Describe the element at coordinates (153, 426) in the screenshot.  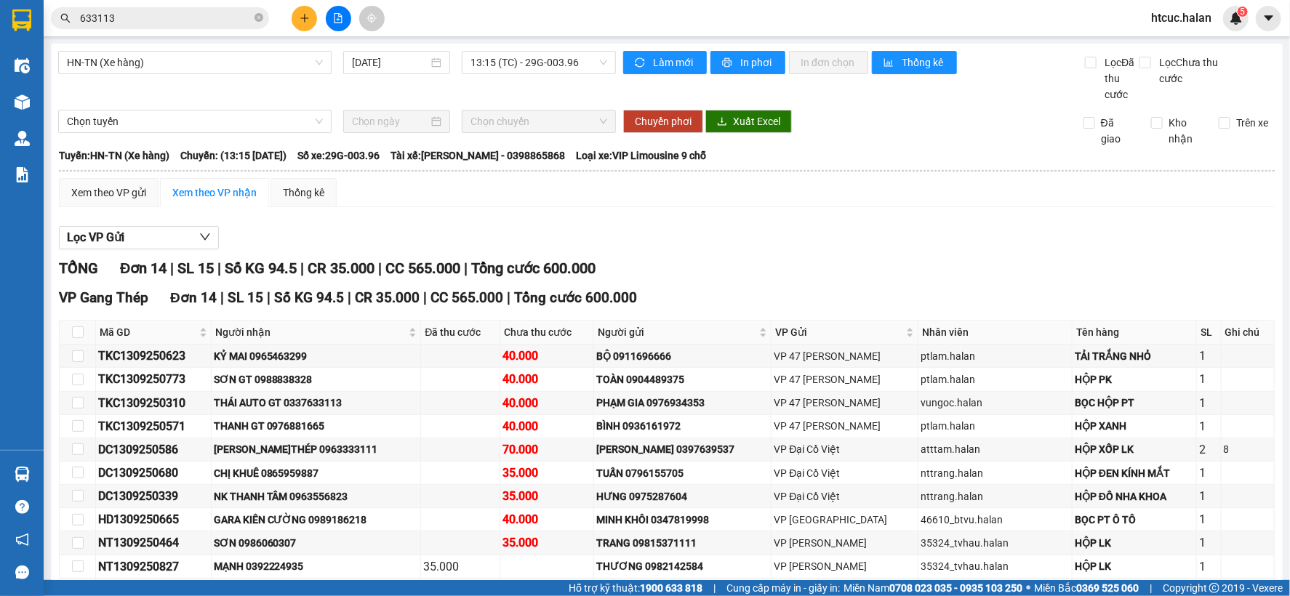
I see `div: TKC1309250571` at that location.